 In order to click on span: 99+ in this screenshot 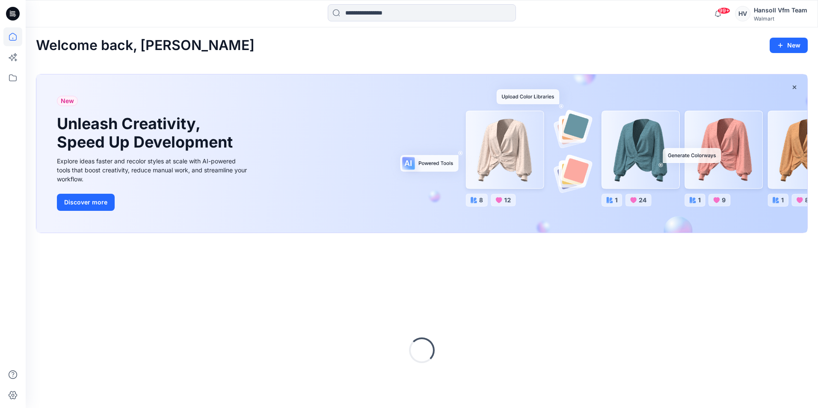, I will do `click(724, 11)`.